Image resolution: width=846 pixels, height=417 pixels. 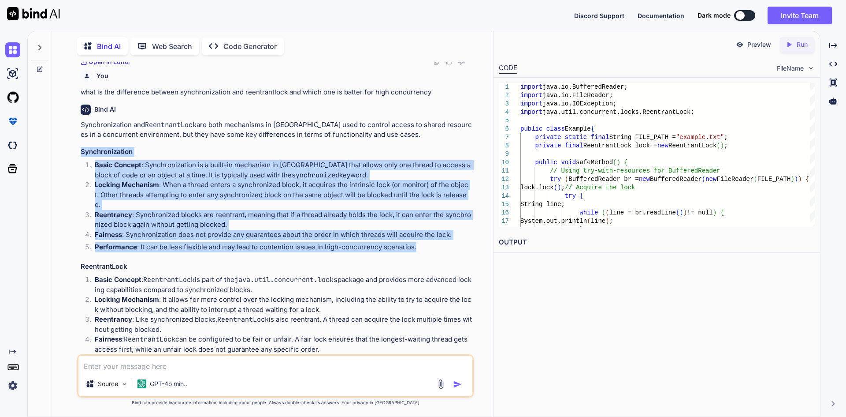 I want to click on span: safeMethod, so click(x=595, y=162).